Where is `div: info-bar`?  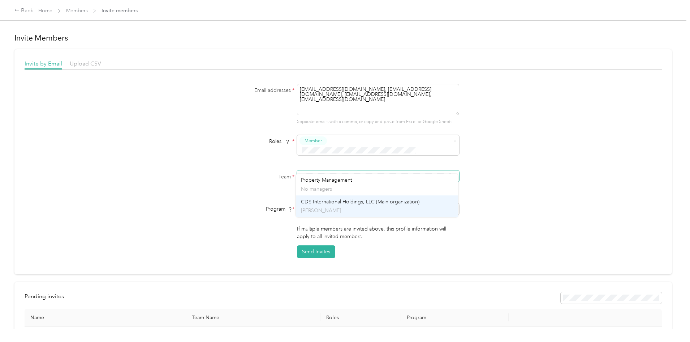
div: info-bar is located at coordinates (343, 297).